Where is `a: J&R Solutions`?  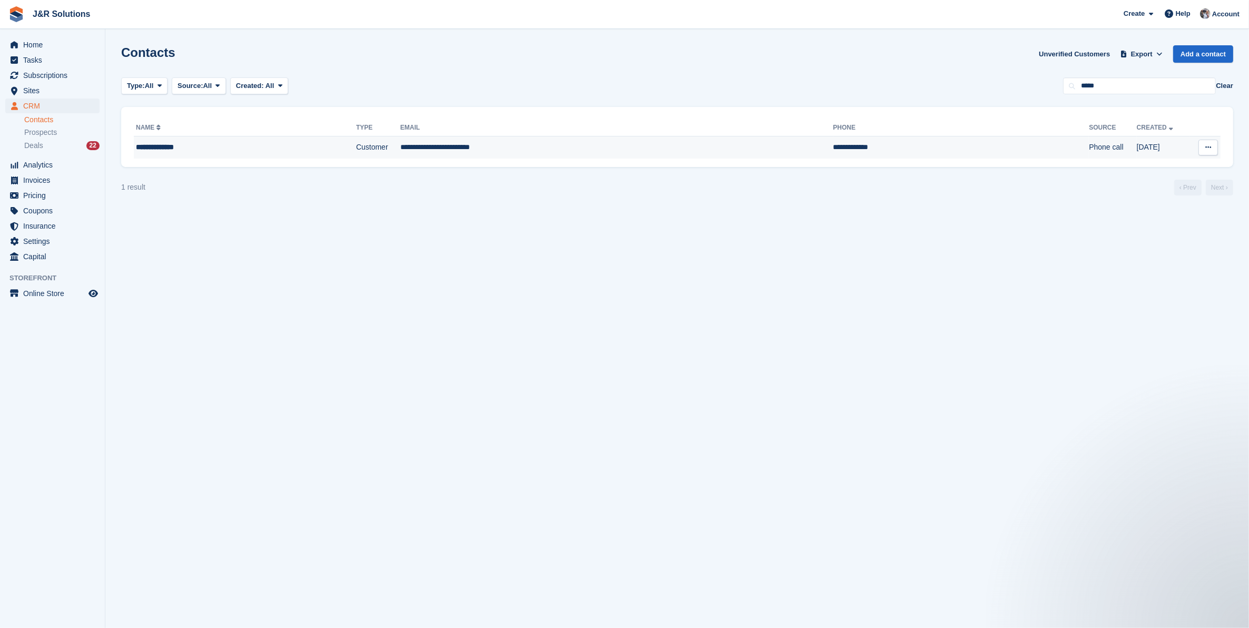 a: J&R Solutions is located at coordinates (61, 14).